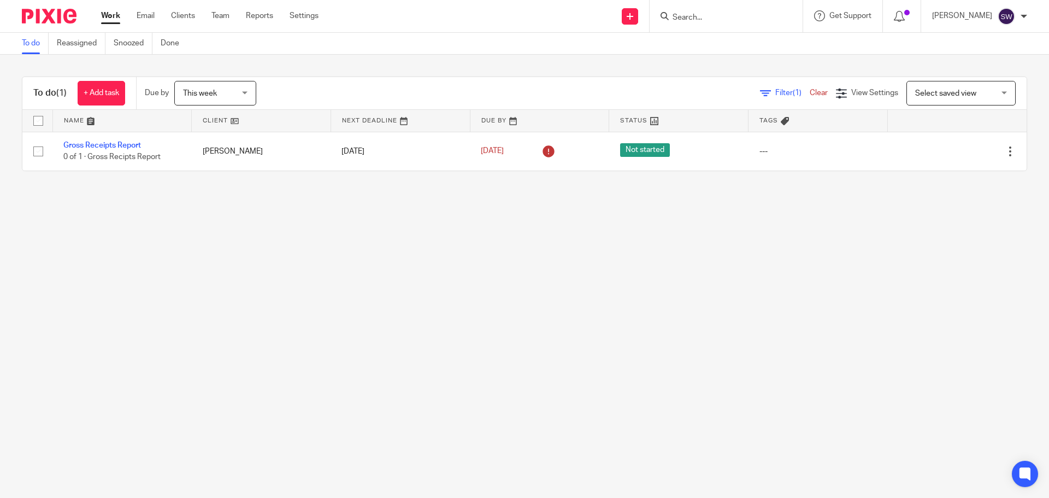 The width and height of the screenshot is (1049, 498). I want to click on a: Settings, so click(304, 16).